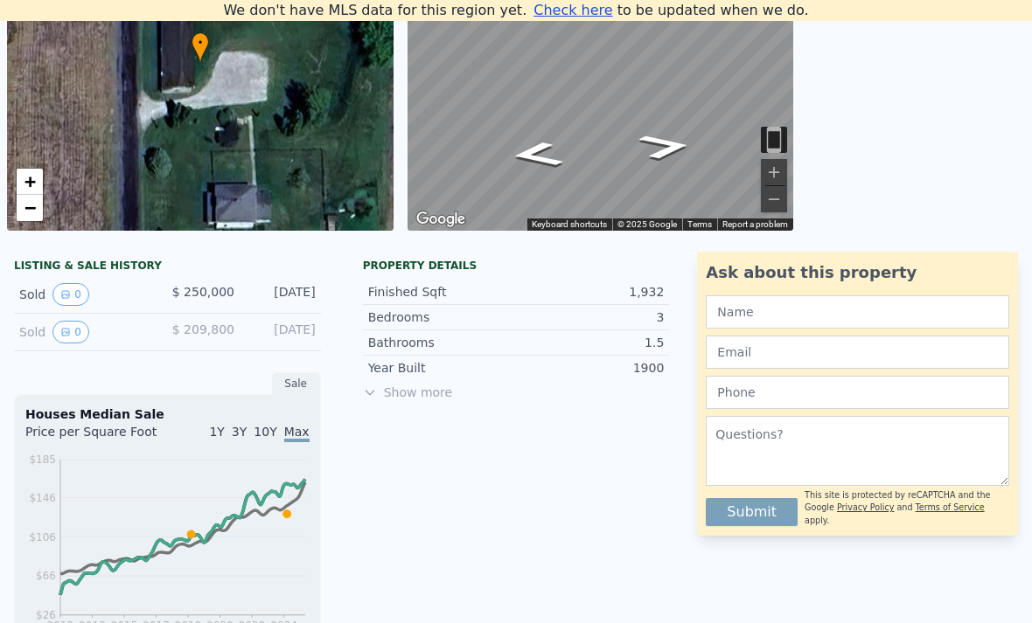 This screenshot has height=623, width=1032. I want to click on div: LISTING & SALE HISTORY, so click(167, 268).